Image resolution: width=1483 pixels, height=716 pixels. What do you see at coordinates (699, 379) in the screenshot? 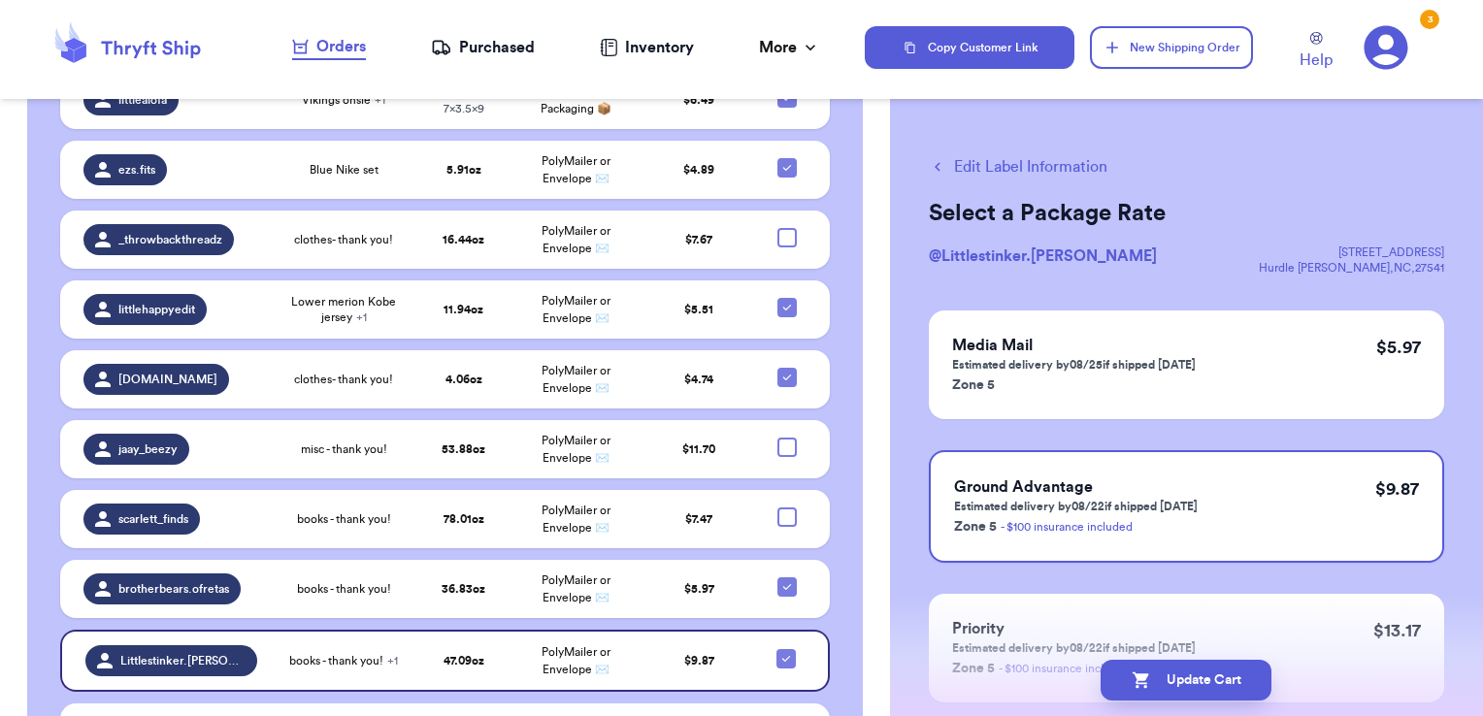
I see `span: $ 4.74` at bounding box center [699, 379].